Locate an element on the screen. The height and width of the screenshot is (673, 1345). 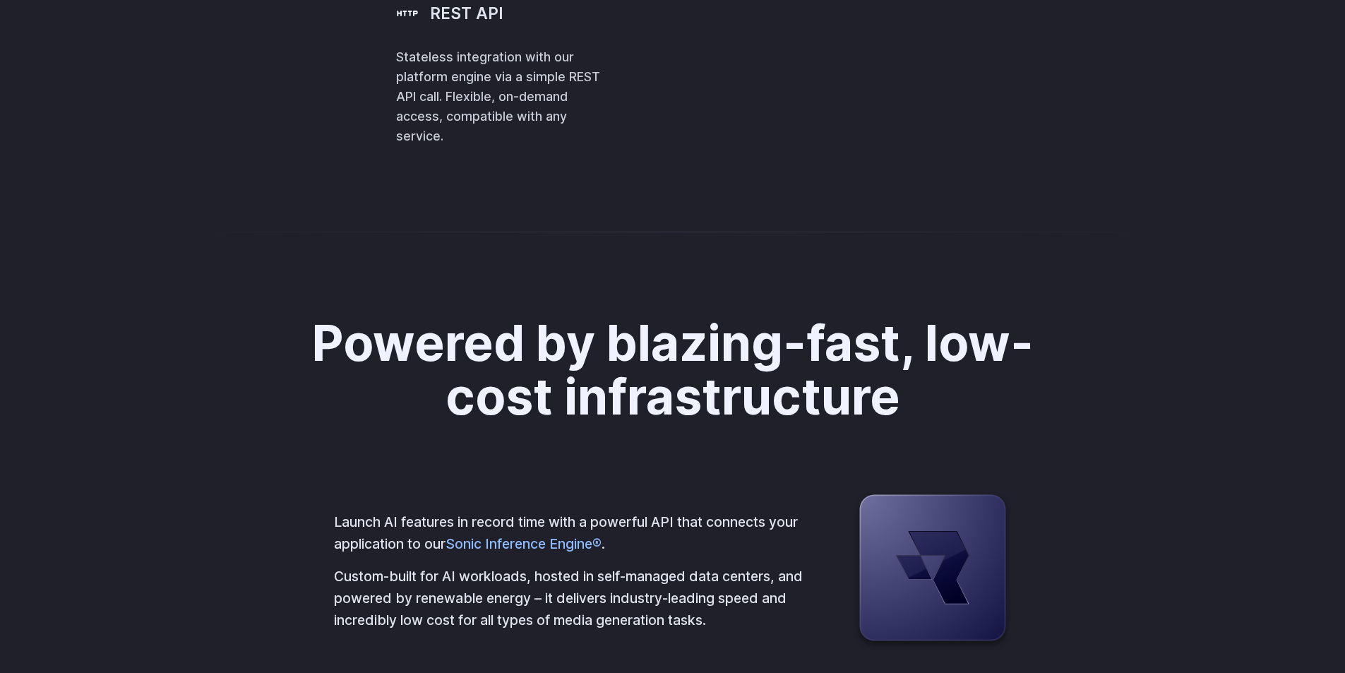
p: Custom-built for AI workloads, hosted in self-managed data centers, and powered by renewable ener... is located at coordinates (571, 598).